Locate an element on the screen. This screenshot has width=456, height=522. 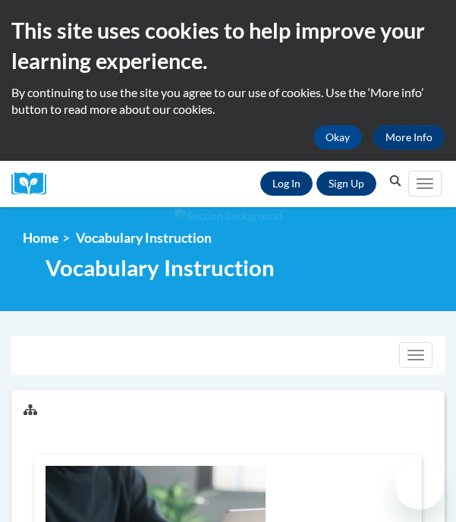
h2: This site uses cookies to help improve your learning experience. is located at coordinates (227, 45).